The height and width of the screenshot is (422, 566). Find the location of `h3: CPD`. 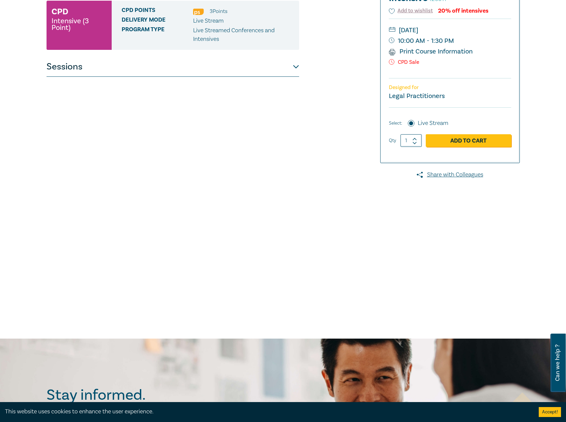

h3: CPD is located at coordinates (60, 12).